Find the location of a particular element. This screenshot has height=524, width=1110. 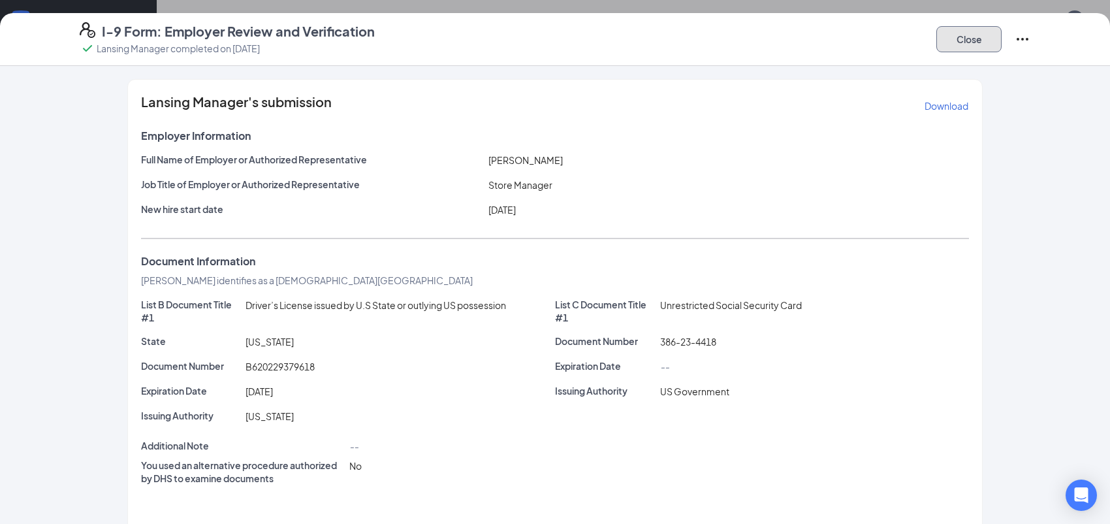

div: Open Intercom Messenger is located at coordinates (1081, 495).